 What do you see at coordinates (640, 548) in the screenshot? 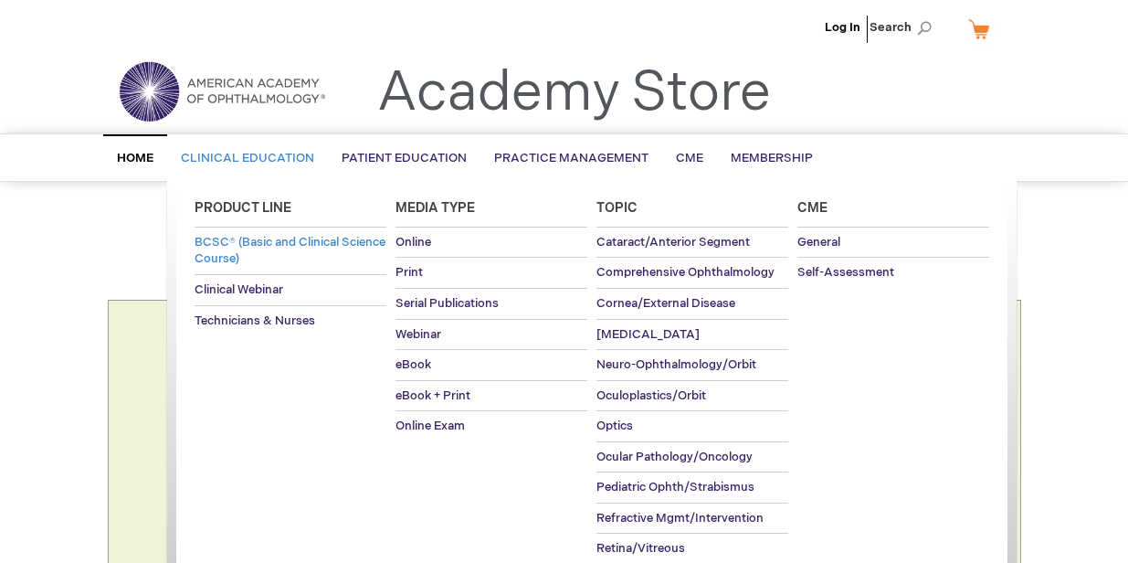
I see `span: Retina/Vitreous` at bounding box center [640, 548].